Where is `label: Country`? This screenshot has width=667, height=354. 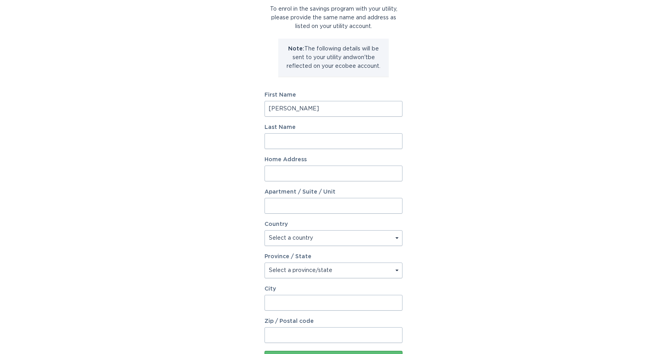
label: Country is located at coordinates (276, 224).